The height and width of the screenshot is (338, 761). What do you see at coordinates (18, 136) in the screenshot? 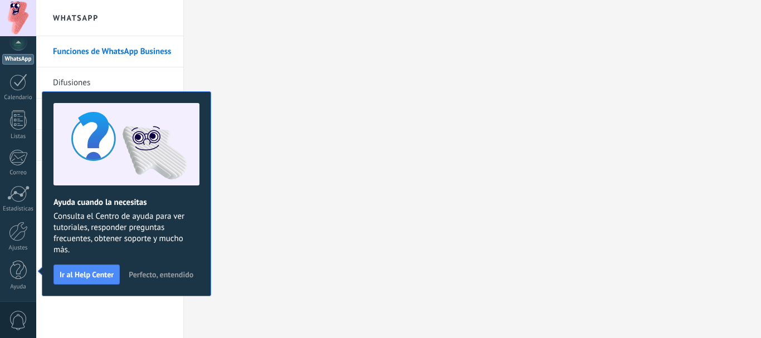
I see `div: Listas` at bounding box center [18, 136].